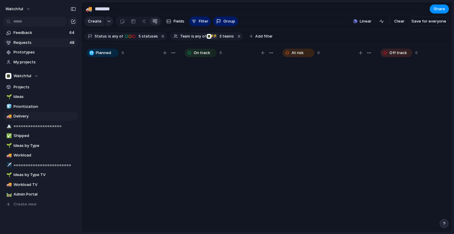 The image size is (454, 234). What do you see at coordinates (365, 21) in the screenshot?
I see `span: Linear` at bounding box center [365, 21].